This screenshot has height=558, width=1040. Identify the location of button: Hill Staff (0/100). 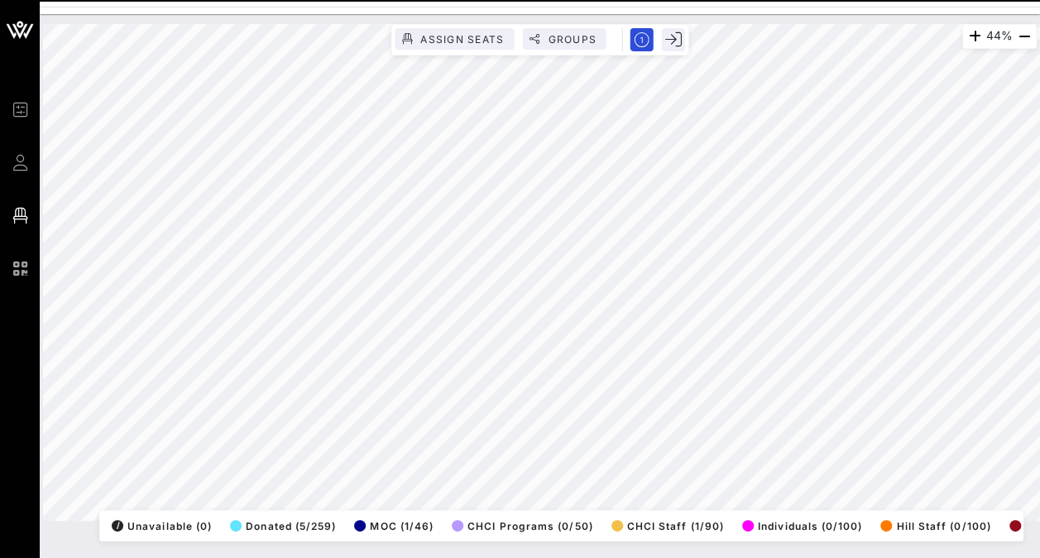
(933, 526).